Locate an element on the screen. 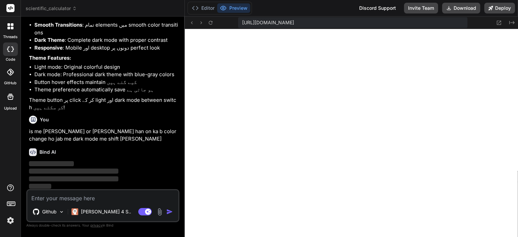 Image resolution: width=518 pixels, height=237 pixels. li: Button hover effects maintain کیے گئے ہیں is located at coordinates (106, 82).